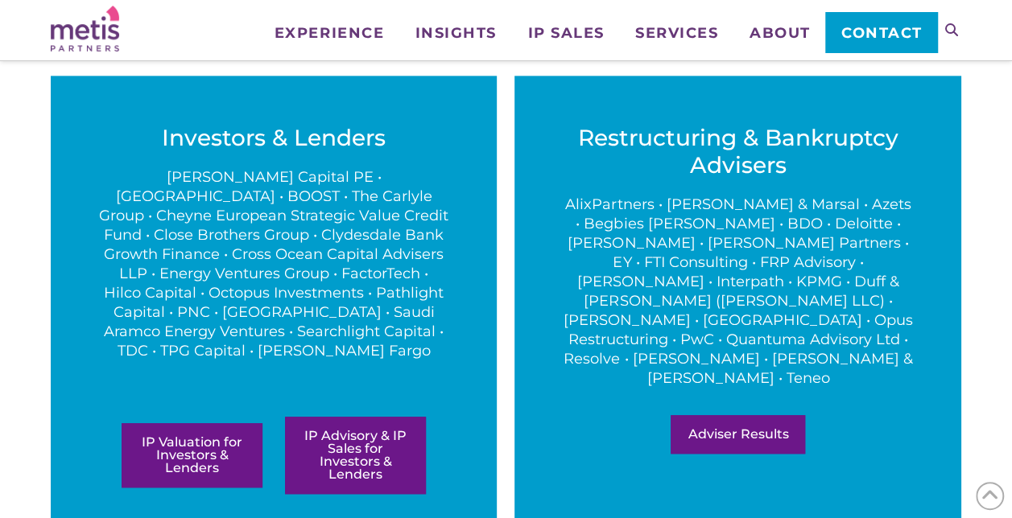 Image resolution: width=1012 pixels, height=518 pixels. Describe the element at coordinates (565, 33) in the screenshot. I see `span: IP Sales` at that location.